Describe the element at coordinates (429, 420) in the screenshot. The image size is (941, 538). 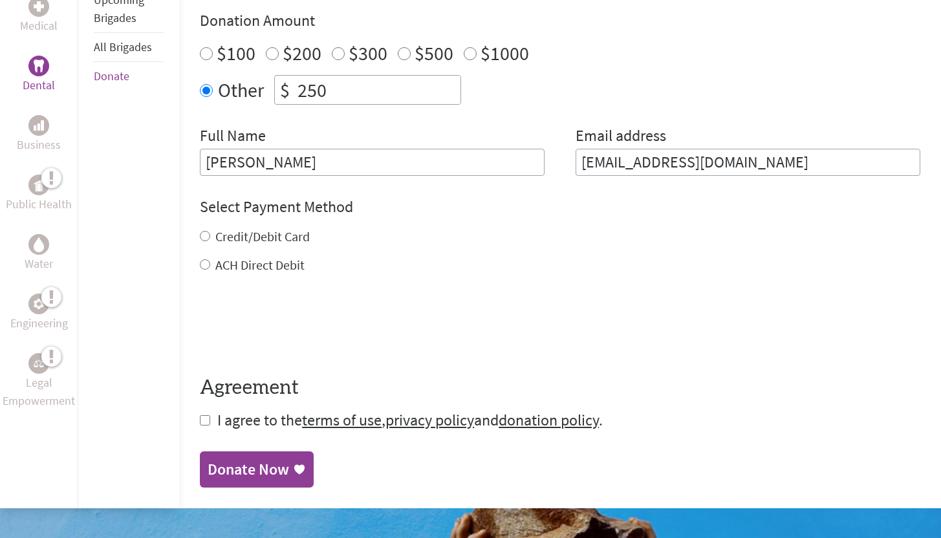
I see `a: privacy policy` at that location.